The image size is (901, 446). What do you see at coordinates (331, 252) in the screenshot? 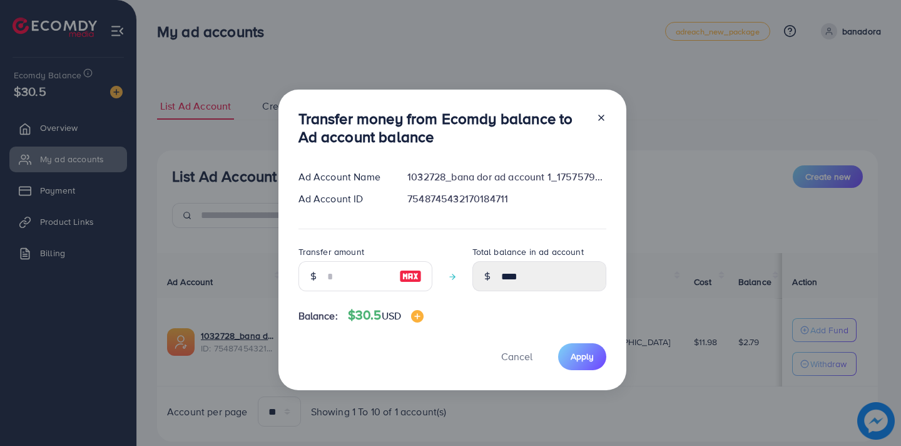
I see `label: Transfer amount` at bounding box center [331, 252].